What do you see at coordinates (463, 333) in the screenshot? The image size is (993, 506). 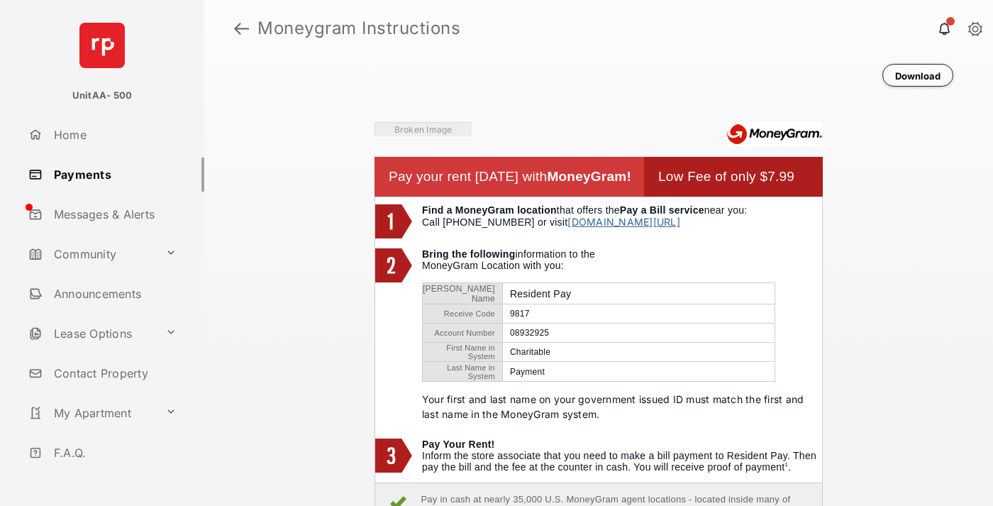 I see `td: Account Number` at bounding box center [463, 333].